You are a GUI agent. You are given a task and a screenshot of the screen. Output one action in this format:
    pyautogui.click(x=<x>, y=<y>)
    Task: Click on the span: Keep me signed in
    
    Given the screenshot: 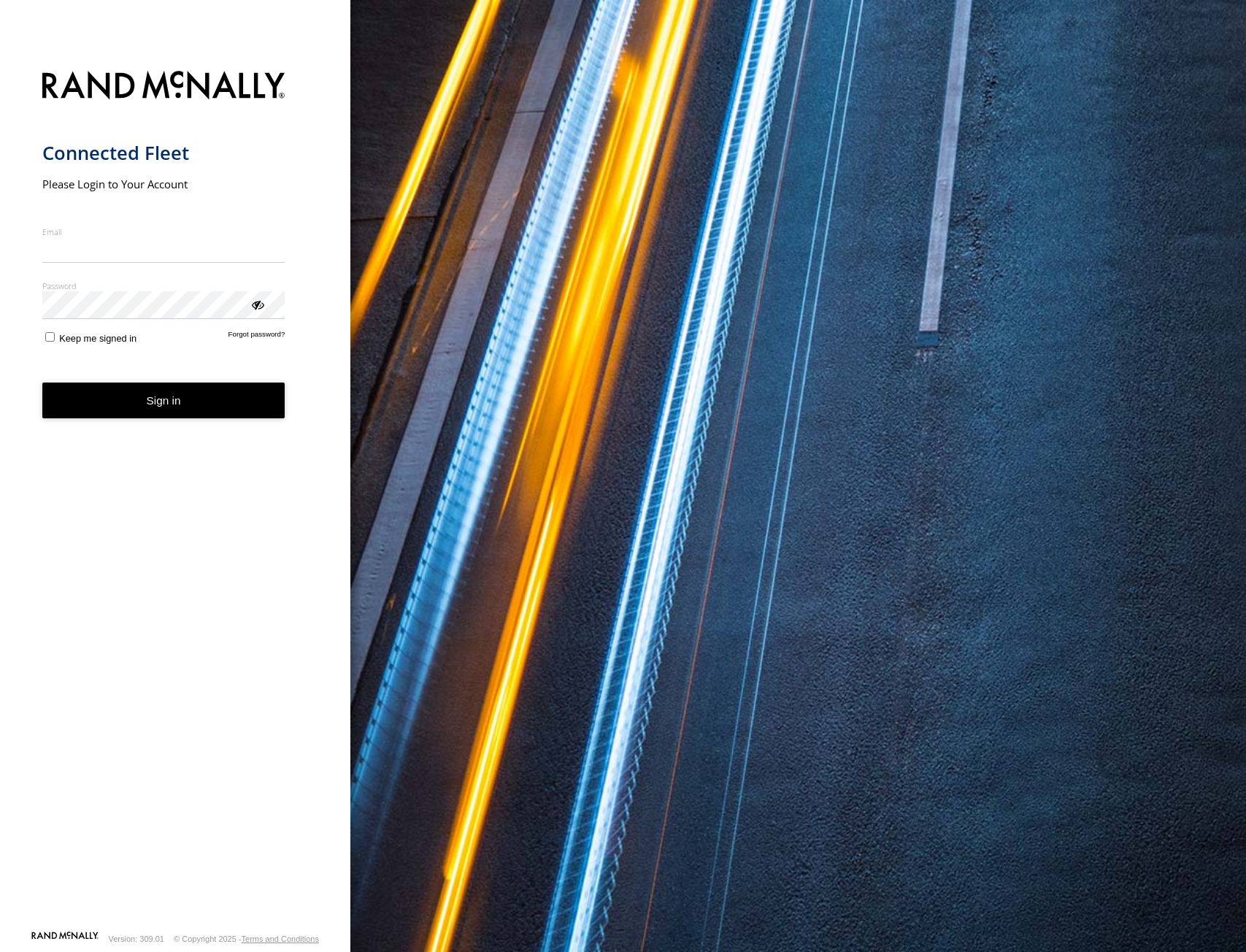 What is the action you would take?
    pyautogui.click(x=98, y=338)
    